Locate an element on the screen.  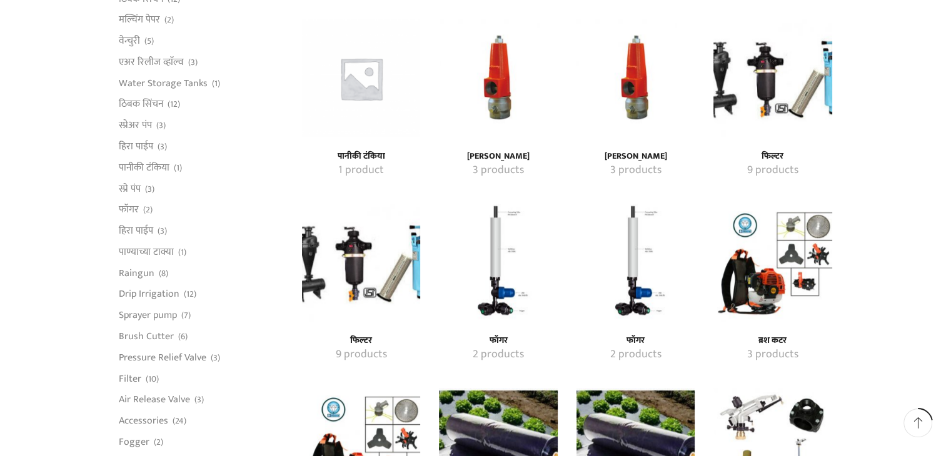
a: Brush Cutter is located at coordinates (146, 336).